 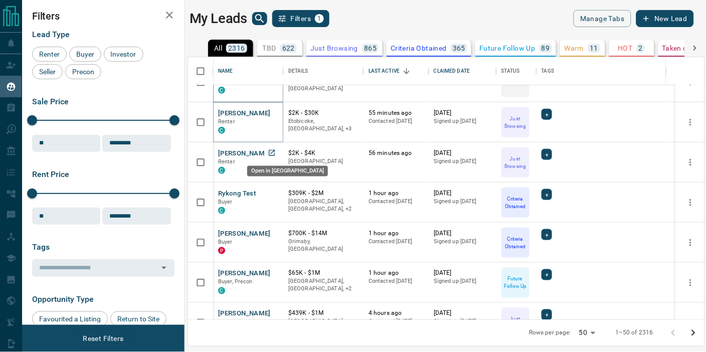 I want to click on p: All, so click(x=218, y=48).